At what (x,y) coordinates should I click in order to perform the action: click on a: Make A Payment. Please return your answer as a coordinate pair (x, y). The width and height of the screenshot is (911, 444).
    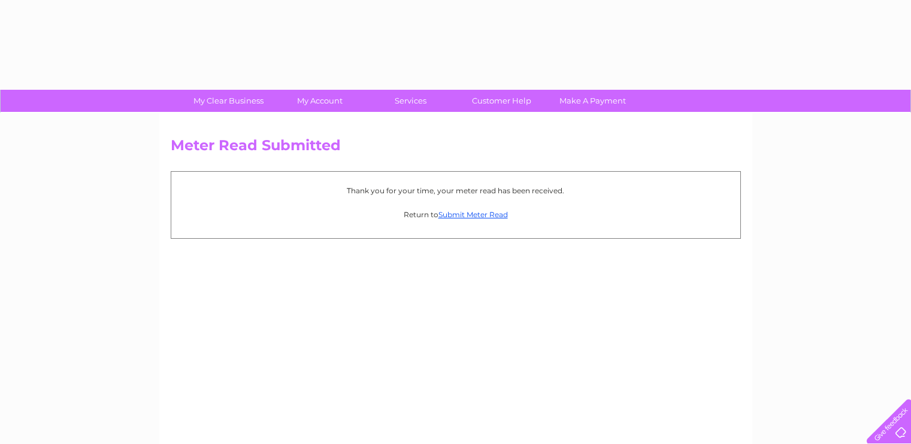
    Looking at the image, I should click on (592, 101).